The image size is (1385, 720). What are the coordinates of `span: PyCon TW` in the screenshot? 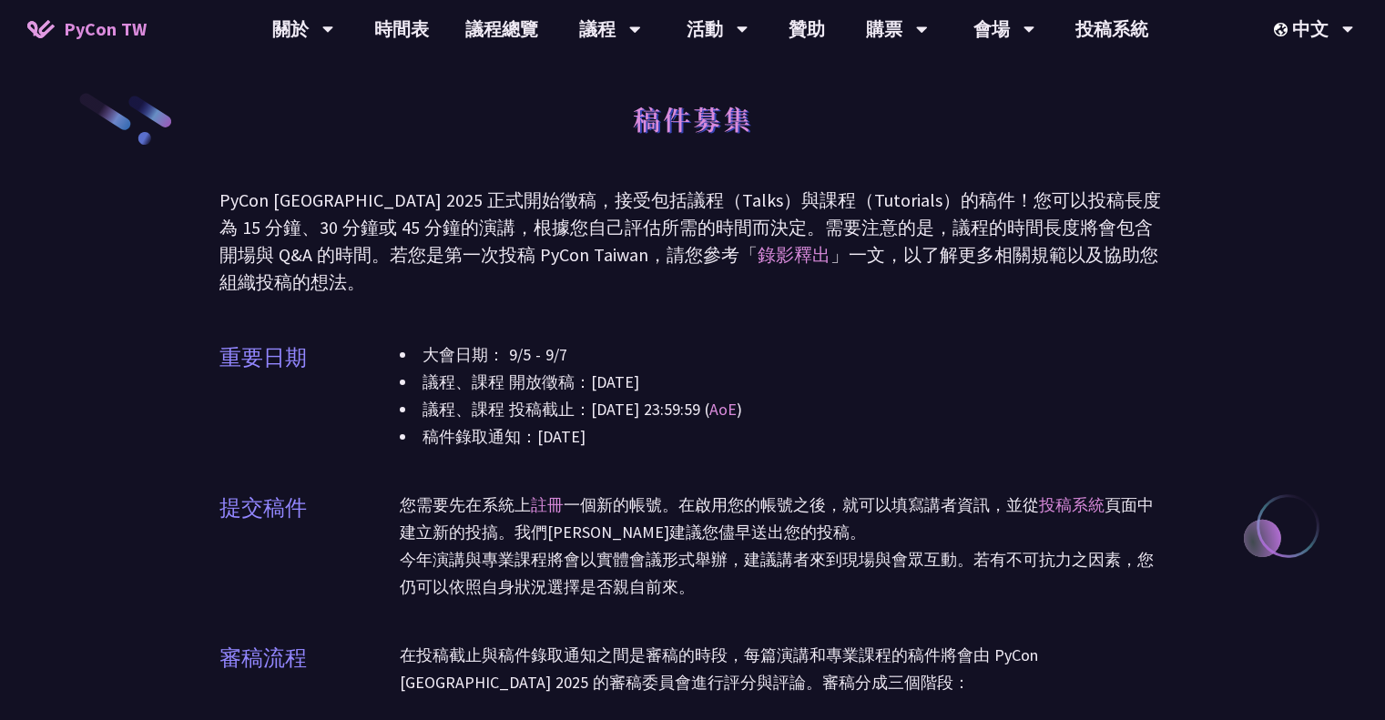 It's located at (105, 29).